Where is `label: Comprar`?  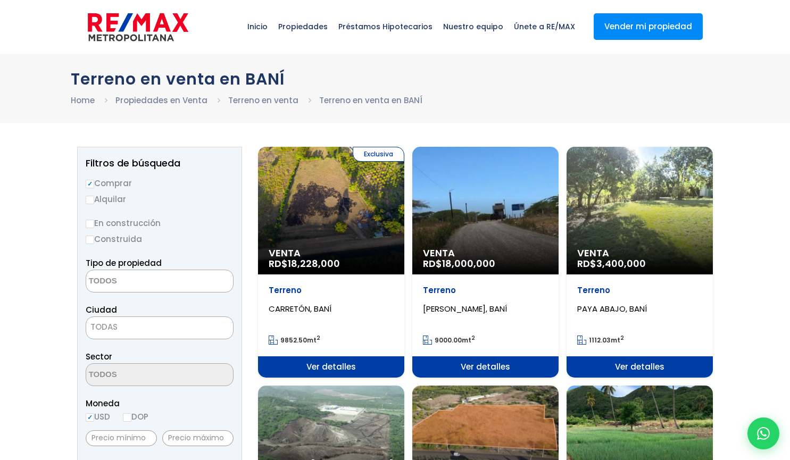 label: Comprar is located at coordinates (160, 183).